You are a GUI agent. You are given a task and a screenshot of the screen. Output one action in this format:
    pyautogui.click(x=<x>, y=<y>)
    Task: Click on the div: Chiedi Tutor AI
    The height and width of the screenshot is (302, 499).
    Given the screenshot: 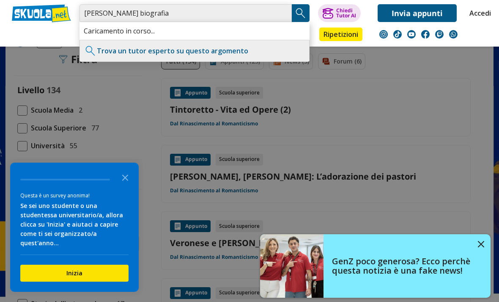 What is the action you would take?
    pyautogui.click(x=346, y=13)
    